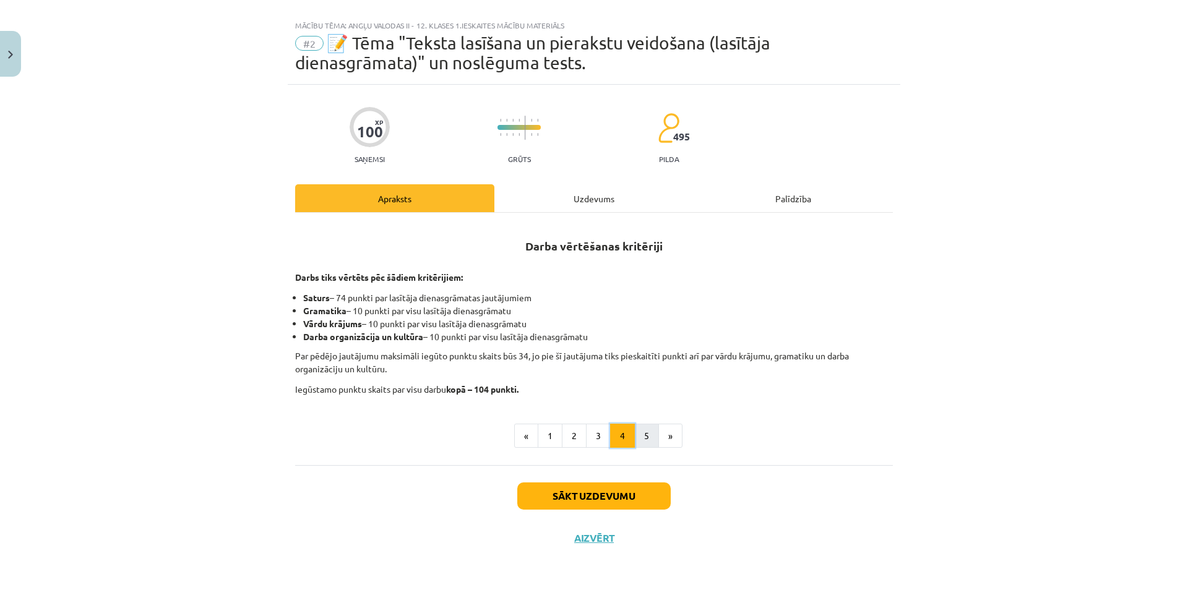 The image size is (1188, 590). What do you see at coordinates (594, 389) in the screenshot?
I see `p: Iegūstamo punktu skaits par visu darbu` at bounding box center [594, 389].